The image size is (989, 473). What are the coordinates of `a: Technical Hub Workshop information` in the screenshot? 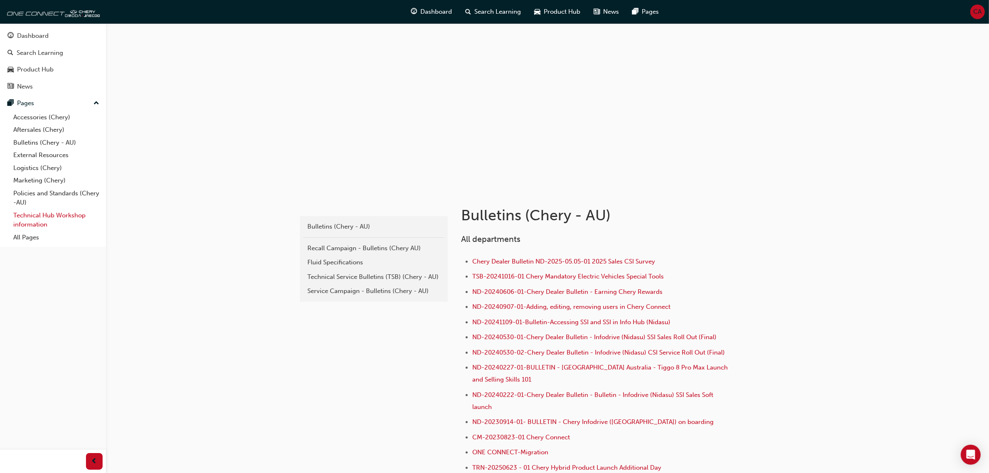 It's located at (56, 220).